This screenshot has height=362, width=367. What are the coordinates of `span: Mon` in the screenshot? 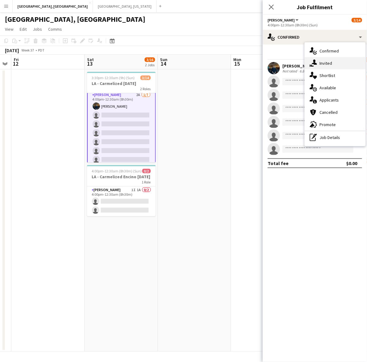 It's located at (238, 60).